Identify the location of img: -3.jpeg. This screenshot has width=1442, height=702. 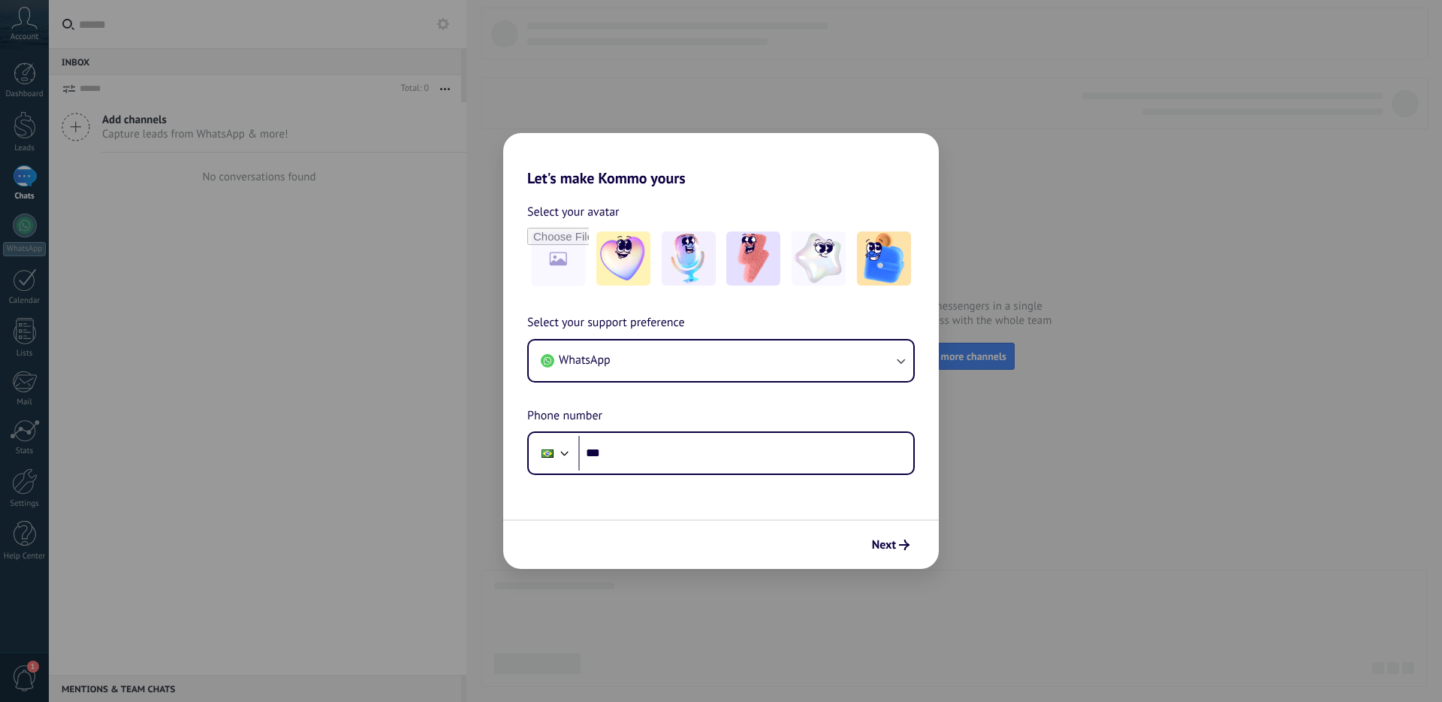
(753, 258).